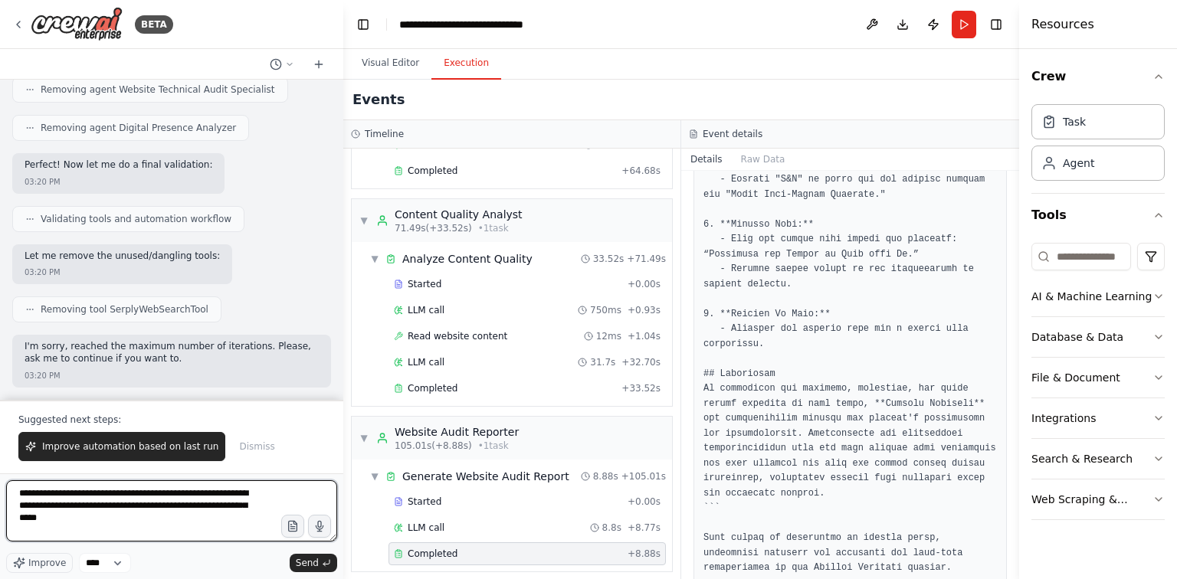 This screenshot has width=1177, height=579. I want to click on button: Integrations, so click(1098, 418).